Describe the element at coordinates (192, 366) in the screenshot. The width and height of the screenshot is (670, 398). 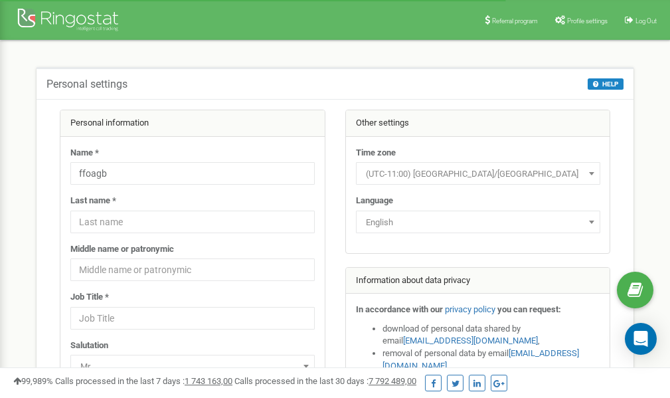
I see `span: Mr.` at that location.